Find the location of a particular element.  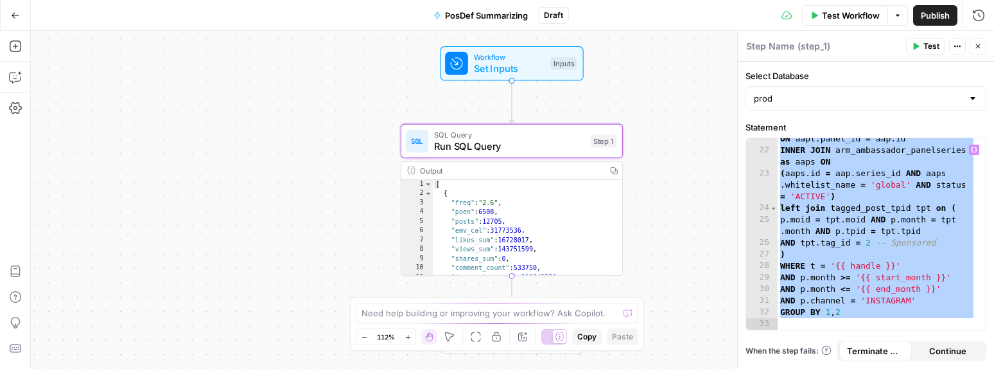

div: 32 is located at coordinates (762, 312).